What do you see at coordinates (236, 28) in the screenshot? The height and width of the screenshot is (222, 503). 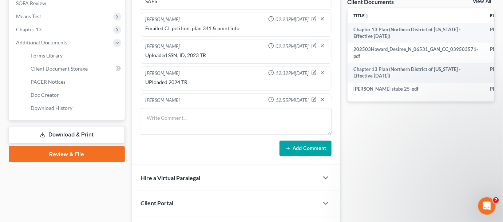 I see `div: Emailed CL petition, plan 341 & pmnt info` at bounding box center [236, 28].